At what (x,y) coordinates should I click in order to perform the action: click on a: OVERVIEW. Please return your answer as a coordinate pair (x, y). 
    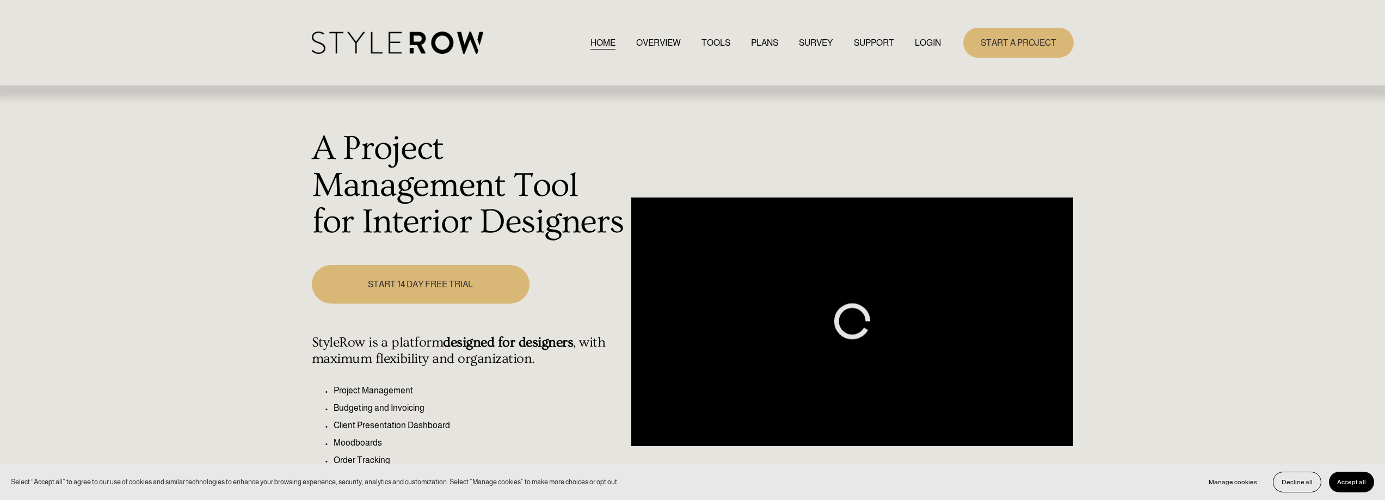
    Looking at the image, I should click on (659, 42).